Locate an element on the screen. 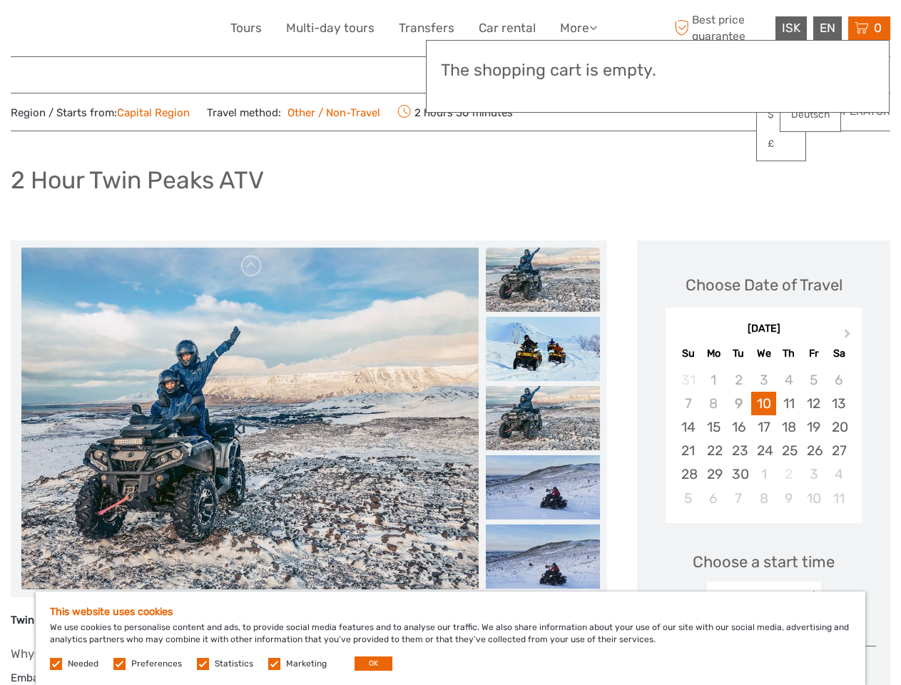 Image resolution: width=901 pixels, height=685 pixels. div: Not available Saturday, September 6th, 2025 is located at coordinates (838, 380).